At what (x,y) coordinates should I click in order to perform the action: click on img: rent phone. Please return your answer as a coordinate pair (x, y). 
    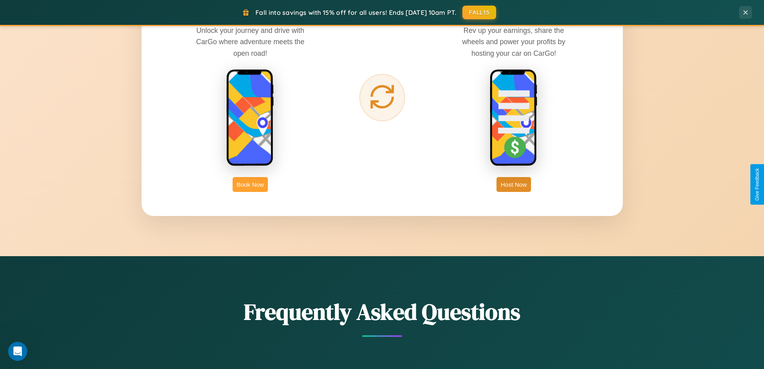
    Looking at the image, I should click on (250, 118).